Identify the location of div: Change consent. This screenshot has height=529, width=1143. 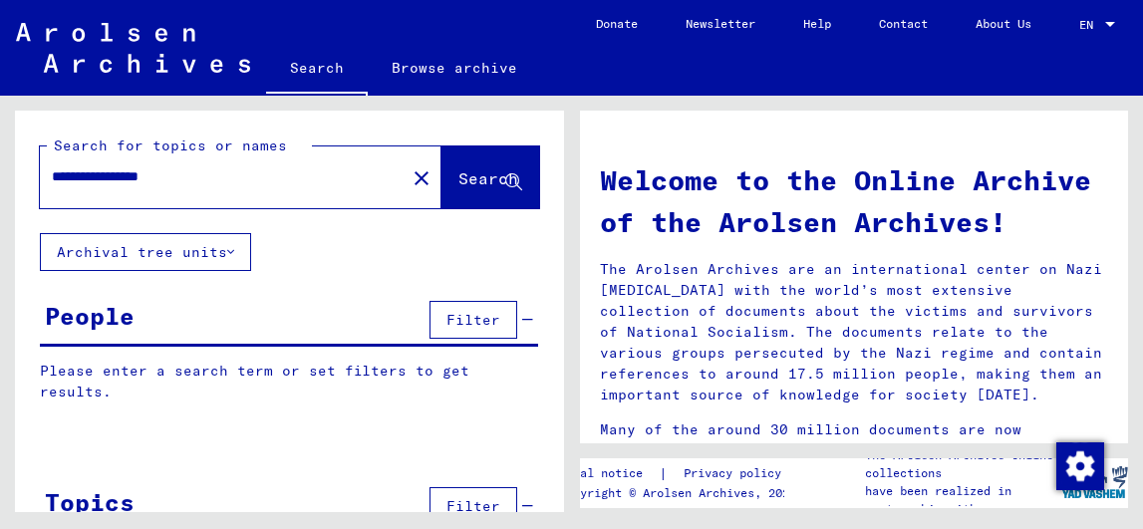
(1079, 465).